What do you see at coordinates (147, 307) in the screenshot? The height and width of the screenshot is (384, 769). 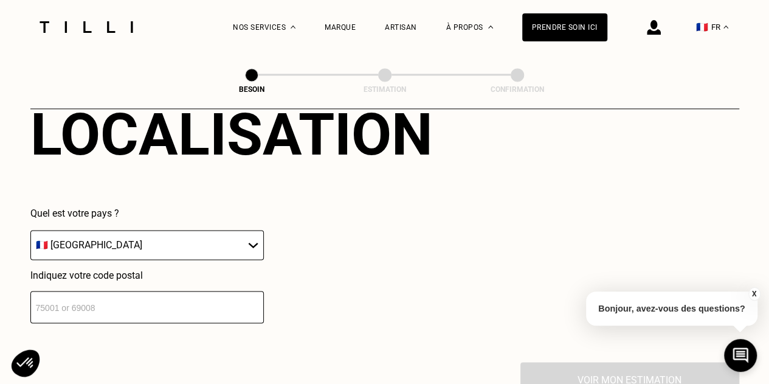 I see `input: 75001 or 69008` at bounding box center [147, 307].